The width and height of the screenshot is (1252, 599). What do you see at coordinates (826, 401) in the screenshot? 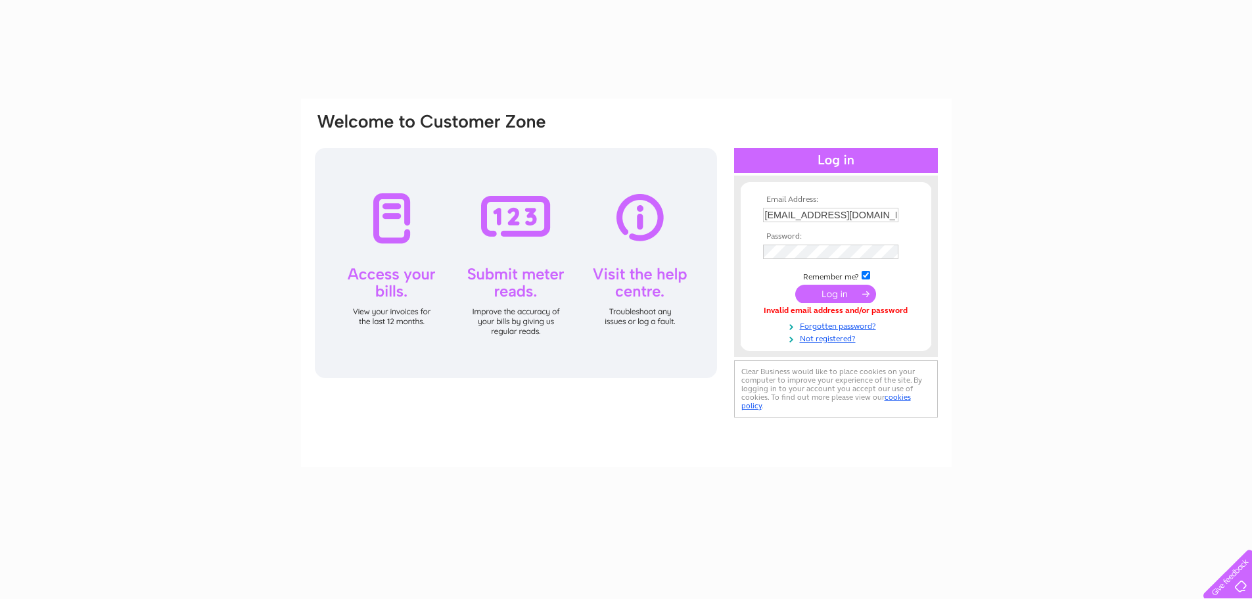
I see `a: cookies policy` at bounding box center [826, 401].